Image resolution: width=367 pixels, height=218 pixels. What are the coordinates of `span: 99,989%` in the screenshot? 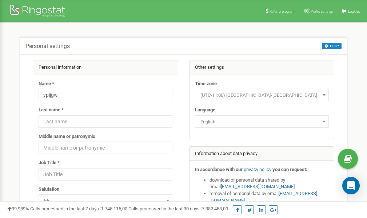 It's located at (18, 208).